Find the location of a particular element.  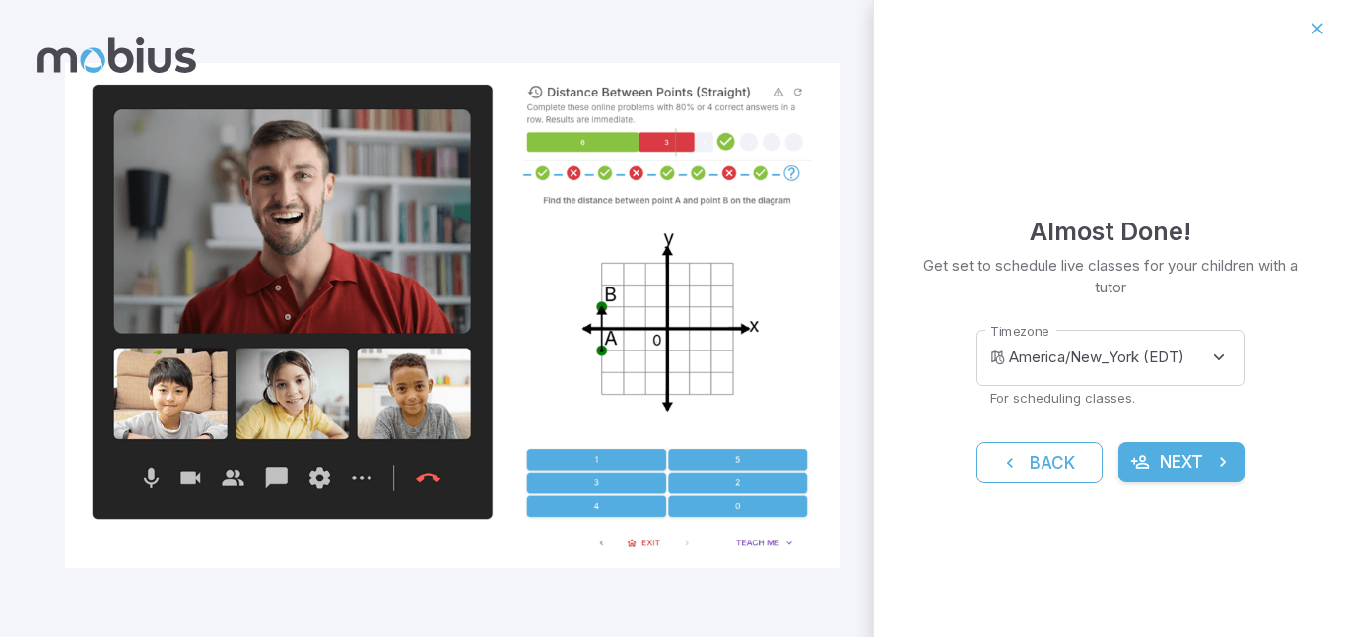

div: America/New_York (EDT) is located at coordinates (1126, 358).